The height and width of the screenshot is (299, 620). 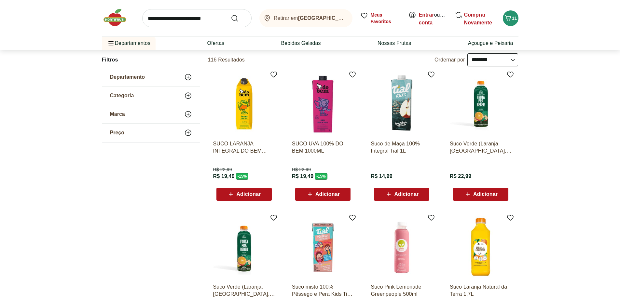 What do you see at coordinates (151, 133) in the screenshot?
I see `button: Preço` at bounding box center [151, 133].